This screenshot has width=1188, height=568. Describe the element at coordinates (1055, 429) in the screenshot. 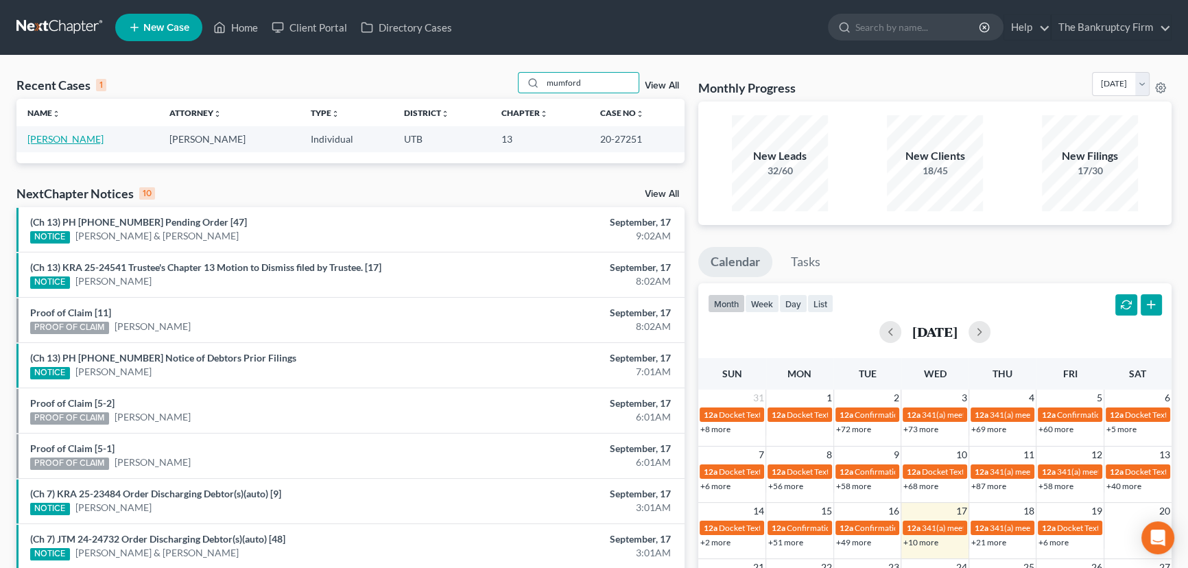

I see `a: +60 more` at that location.